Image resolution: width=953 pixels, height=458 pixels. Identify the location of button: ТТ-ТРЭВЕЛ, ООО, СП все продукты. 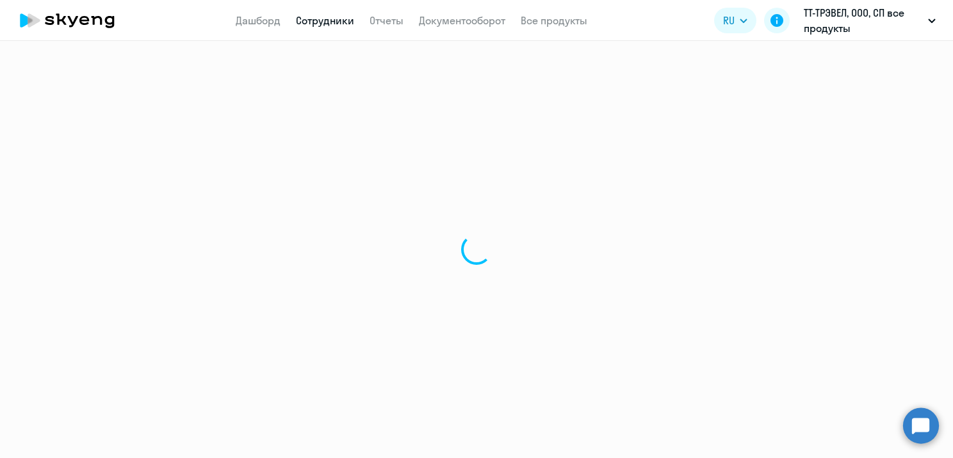
(869, 20).